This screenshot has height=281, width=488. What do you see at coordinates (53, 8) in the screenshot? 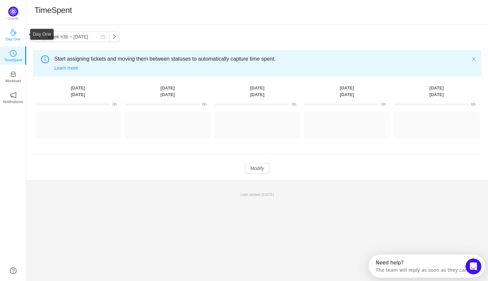
I see `div: Need help?` at bounding box center [53, 8].